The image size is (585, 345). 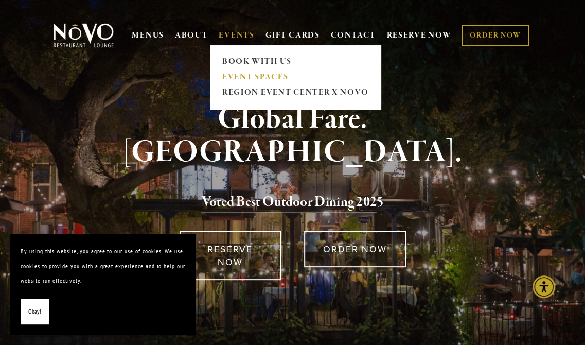 What do you see at coordinates (148, 36) in the screenshot?
I see `a: MENUS` at bounding box center [148, 36].